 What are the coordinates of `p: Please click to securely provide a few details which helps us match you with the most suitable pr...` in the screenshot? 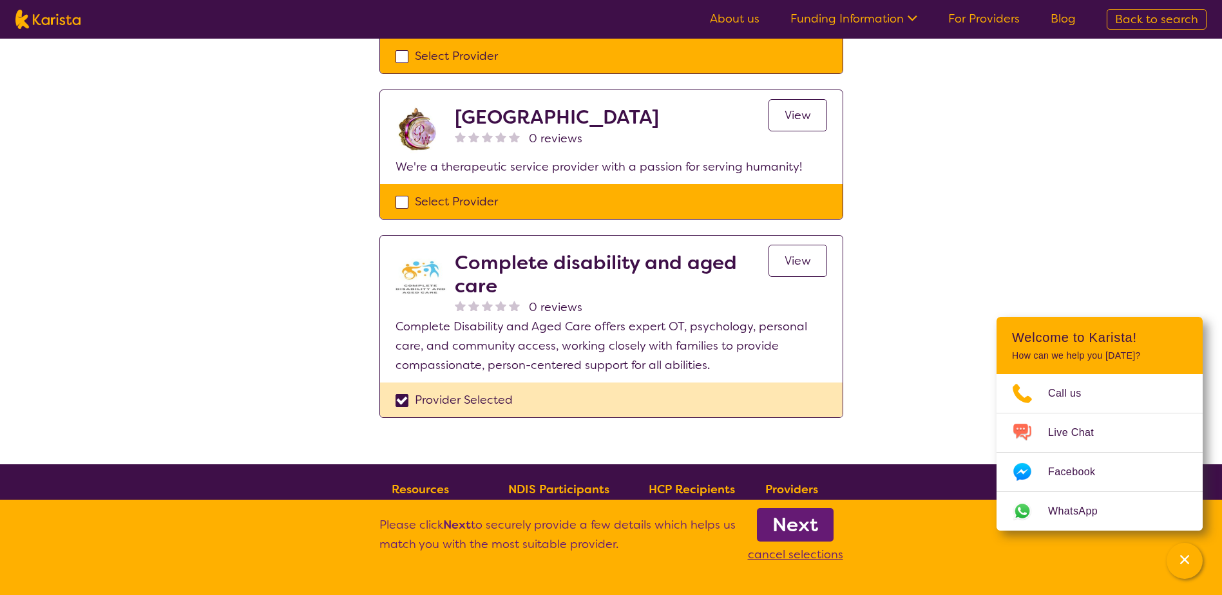 It's located at (557, 540).